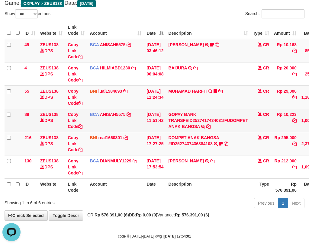  What do you see at coordinates (27, 91) in the screenshot?
I see `span: 55` at bounding box center [27, 91].